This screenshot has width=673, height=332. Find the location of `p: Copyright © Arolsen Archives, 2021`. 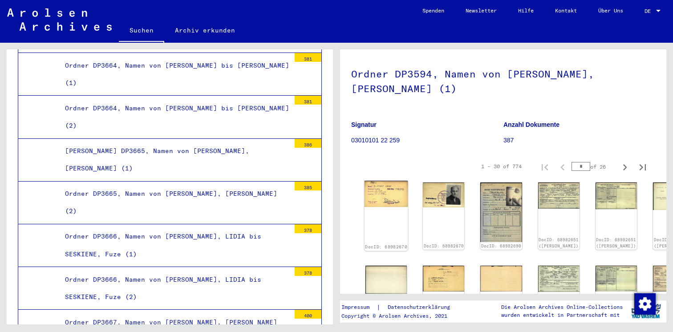

p: Copyright © Arolsen Archives, 2021 is located at coordinates (401, 316).